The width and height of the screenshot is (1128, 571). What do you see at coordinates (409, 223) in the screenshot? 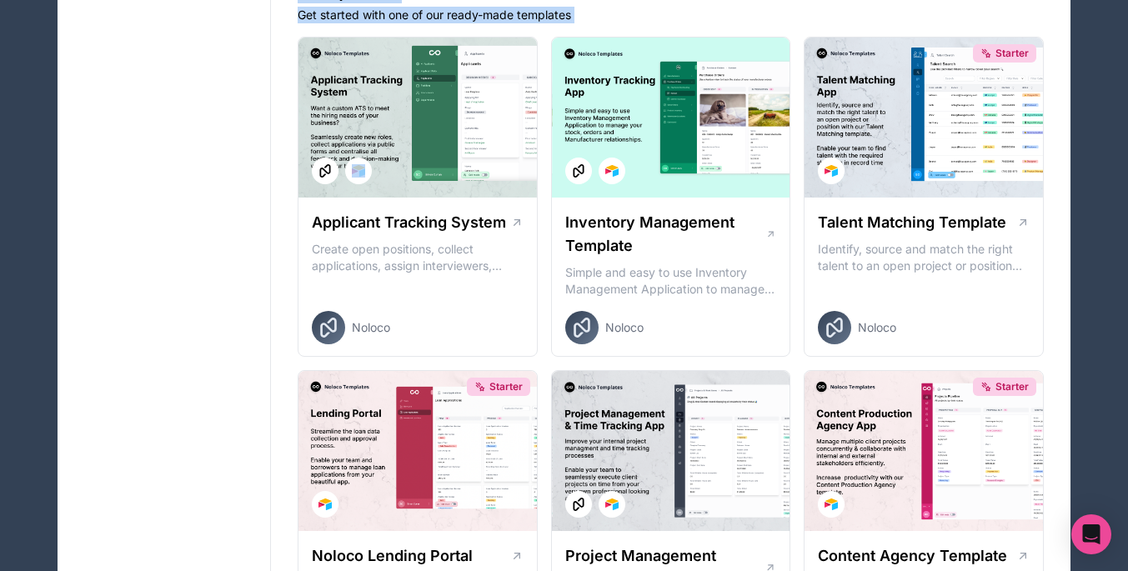
I see `h1: Applicant Tracking System` at bounding box center [409, 223].